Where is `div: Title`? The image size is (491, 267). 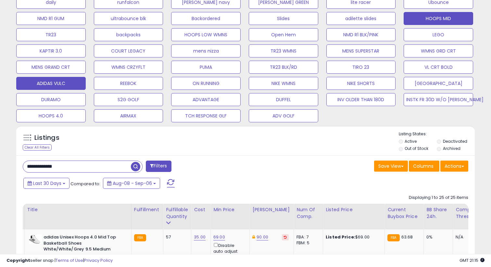 div: Title is located at coordinates (78, 210).